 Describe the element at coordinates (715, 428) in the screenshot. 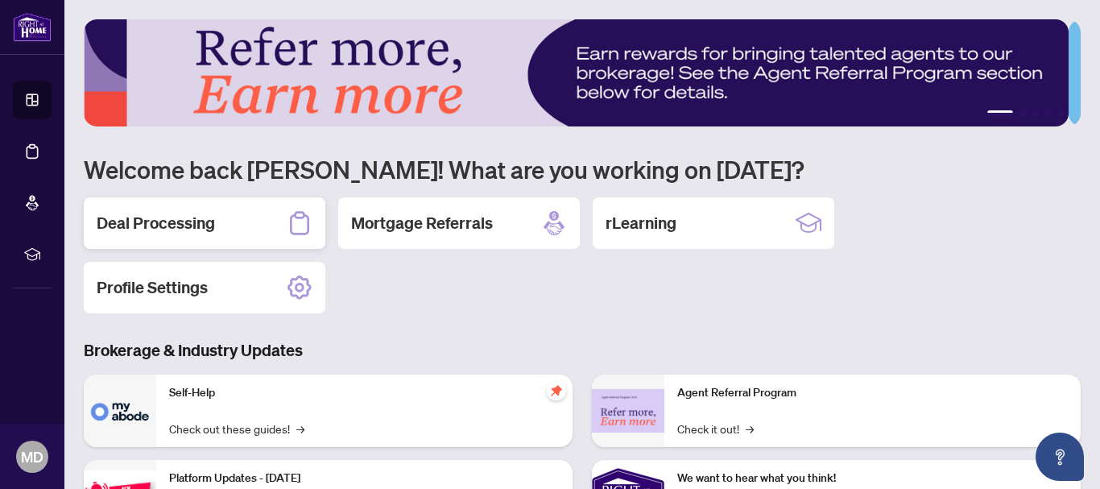

I see `a: Check it out!→` at that location.